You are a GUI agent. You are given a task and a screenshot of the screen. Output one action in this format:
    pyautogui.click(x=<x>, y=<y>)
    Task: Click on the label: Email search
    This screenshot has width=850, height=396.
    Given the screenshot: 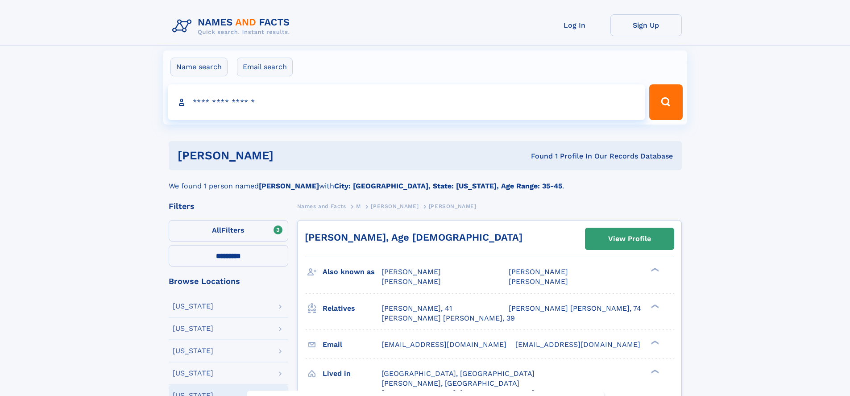 What is the action you would take?
    pyautogui.click(x=265, y=67)
    